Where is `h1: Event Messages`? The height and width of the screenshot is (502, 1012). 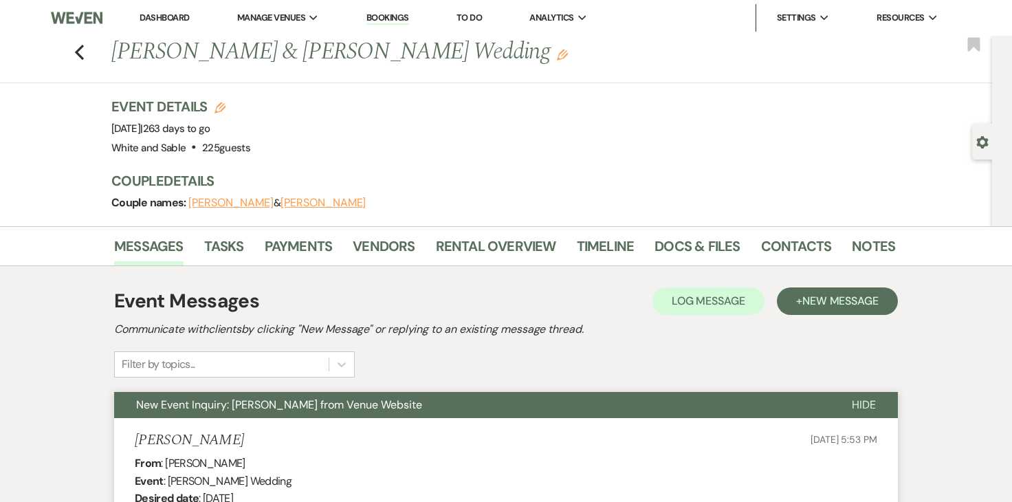 h1: Event Messages is located at coordinates (186, 301).